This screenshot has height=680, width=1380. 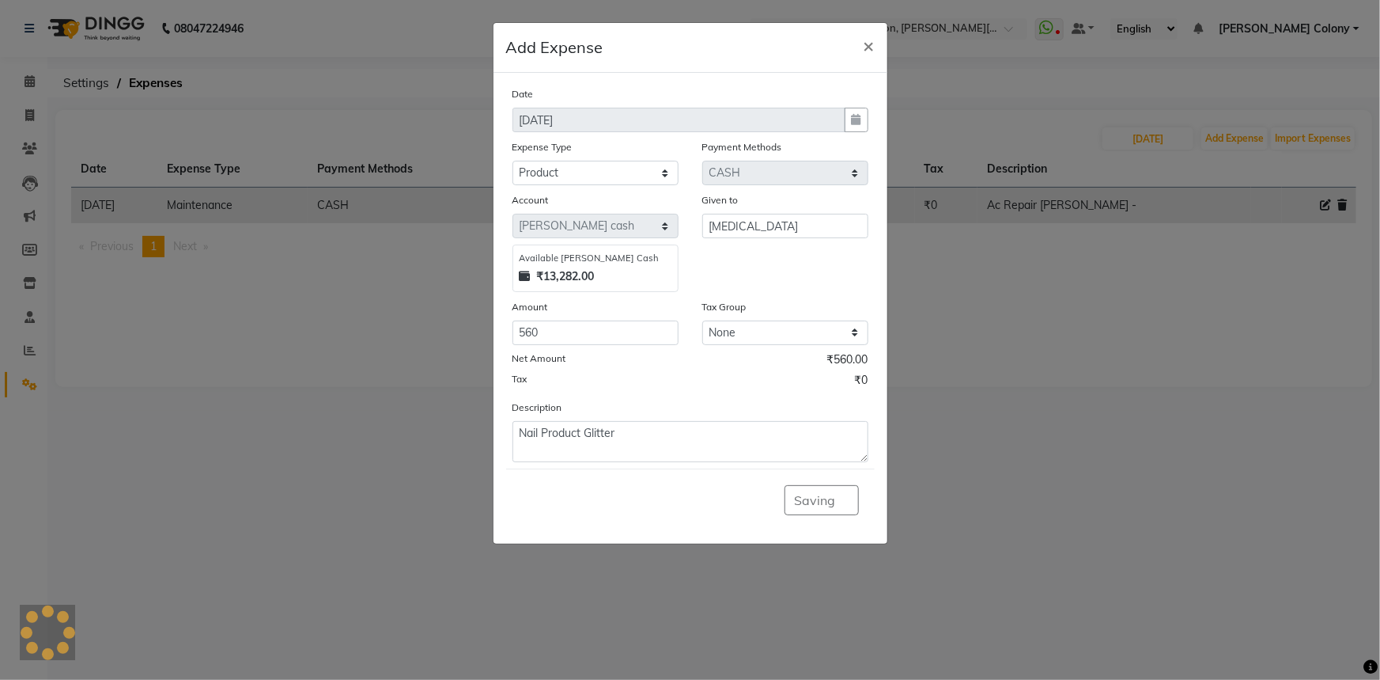 What do you see at coordinates (786, 225) in the screenshot?
I see `input: Given to` at bounding box center [786, 225].